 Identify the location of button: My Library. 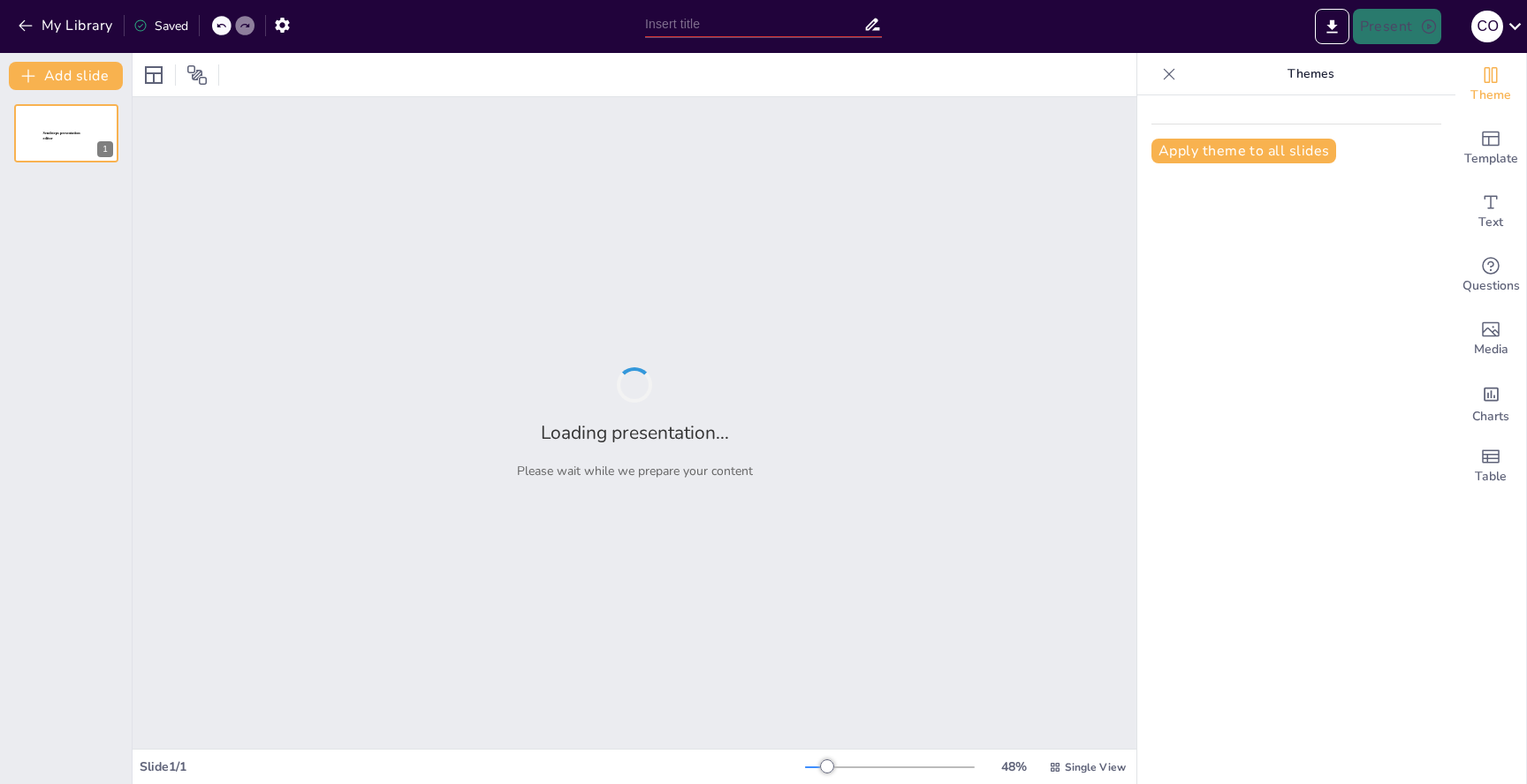
(66, 26).